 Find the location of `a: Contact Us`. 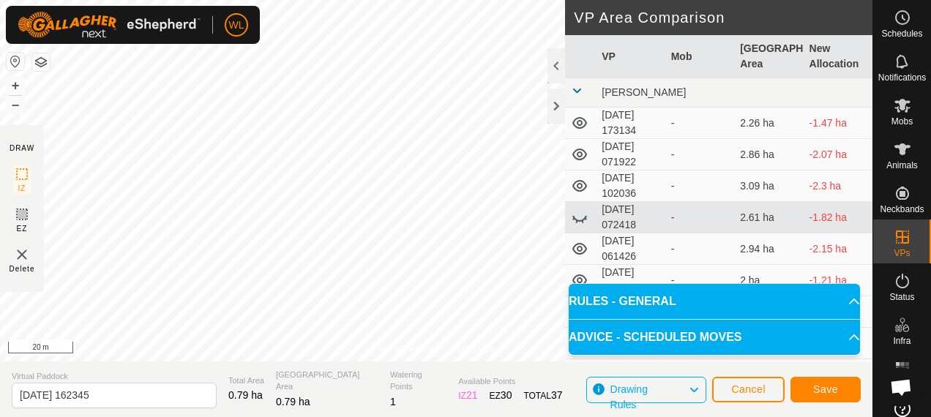

a: Contact Us is located at coordinates (472, 349).